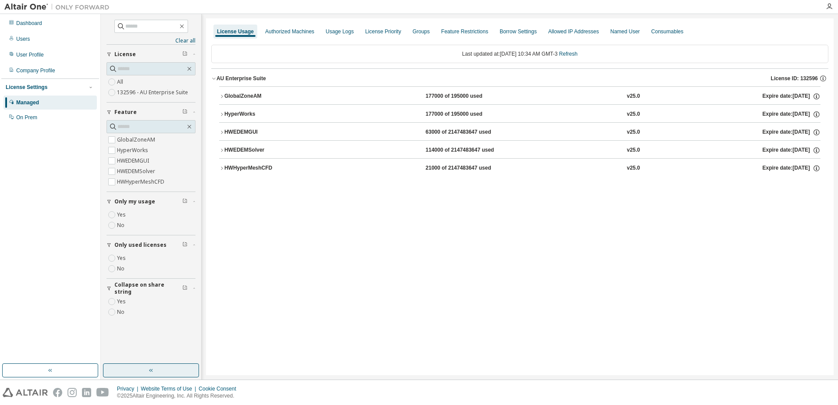 This screenshot has height=405, width=838. I want to click on button: License, so click(151, 54).